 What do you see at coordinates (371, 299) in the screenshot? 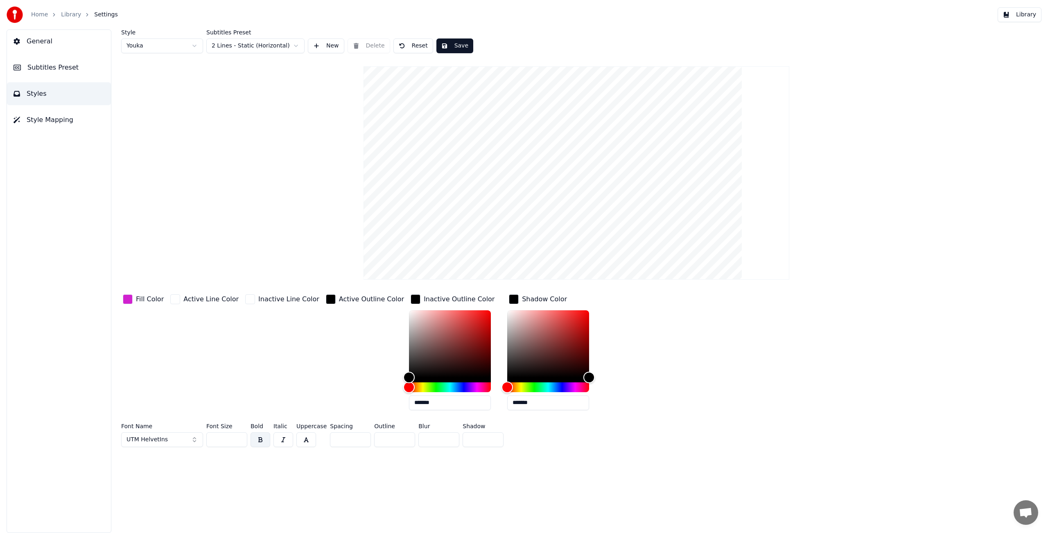
I see `div: Active Outline Color` at bounding box center [371, 299].